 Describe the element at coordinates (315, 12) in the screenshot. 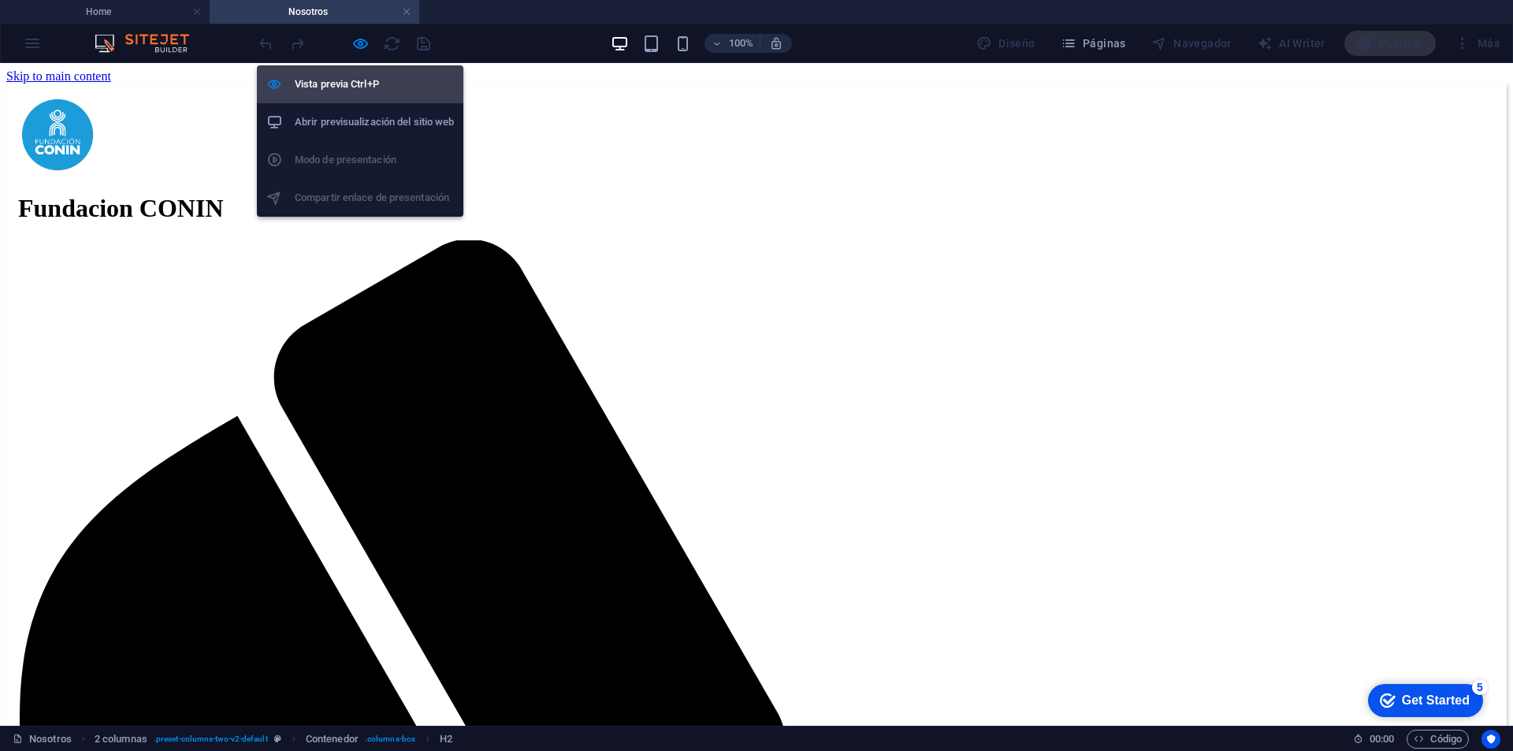

I see `h4: Nosotros` at that location.